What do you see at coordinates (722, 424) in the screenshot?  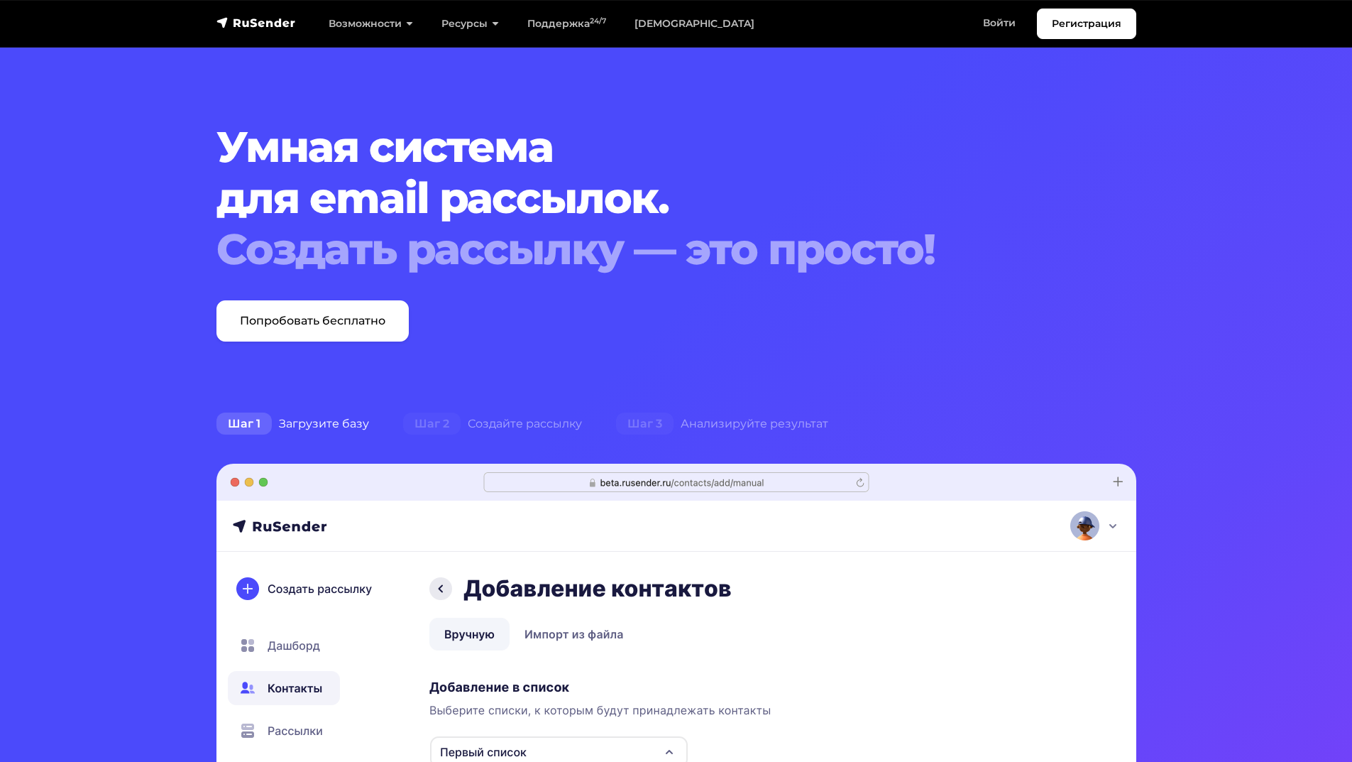 I see `div: Анализируйте результат` at bounding box center [722, 424].